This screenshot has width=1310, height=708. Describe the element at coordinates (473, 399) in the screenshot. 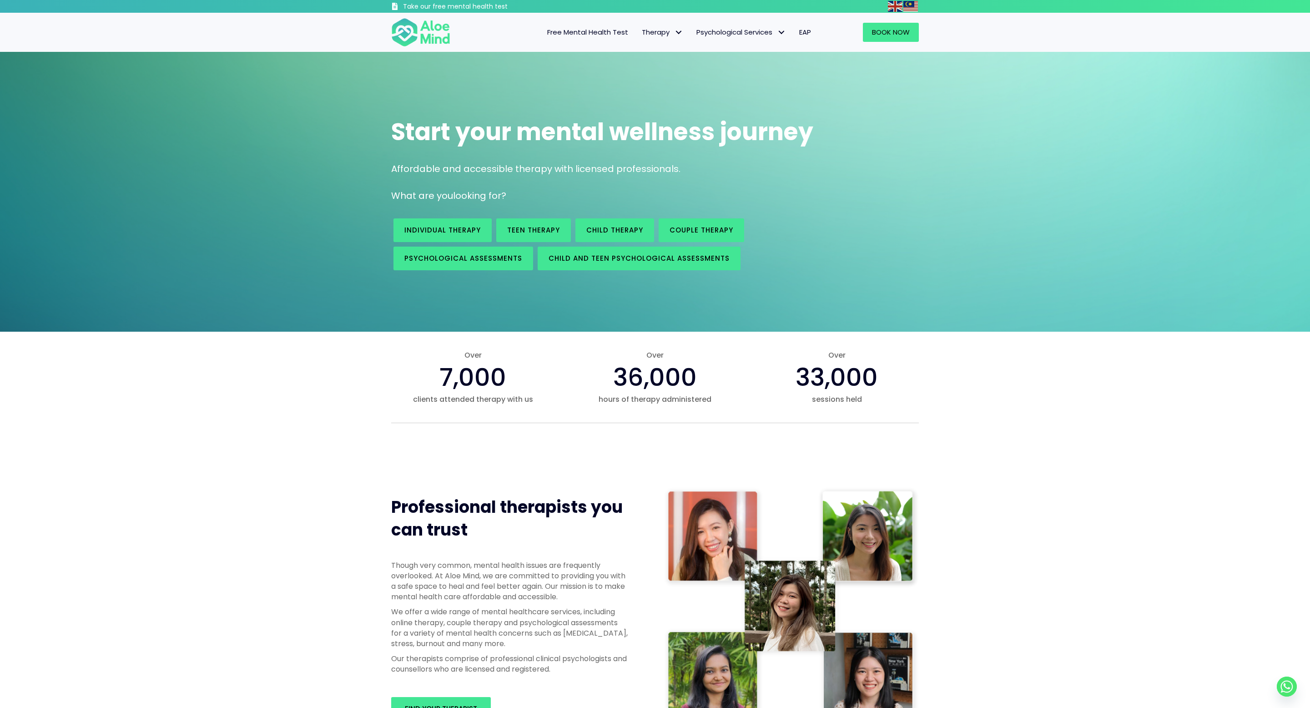

I see `span: clients attended therapy with us` at that location.